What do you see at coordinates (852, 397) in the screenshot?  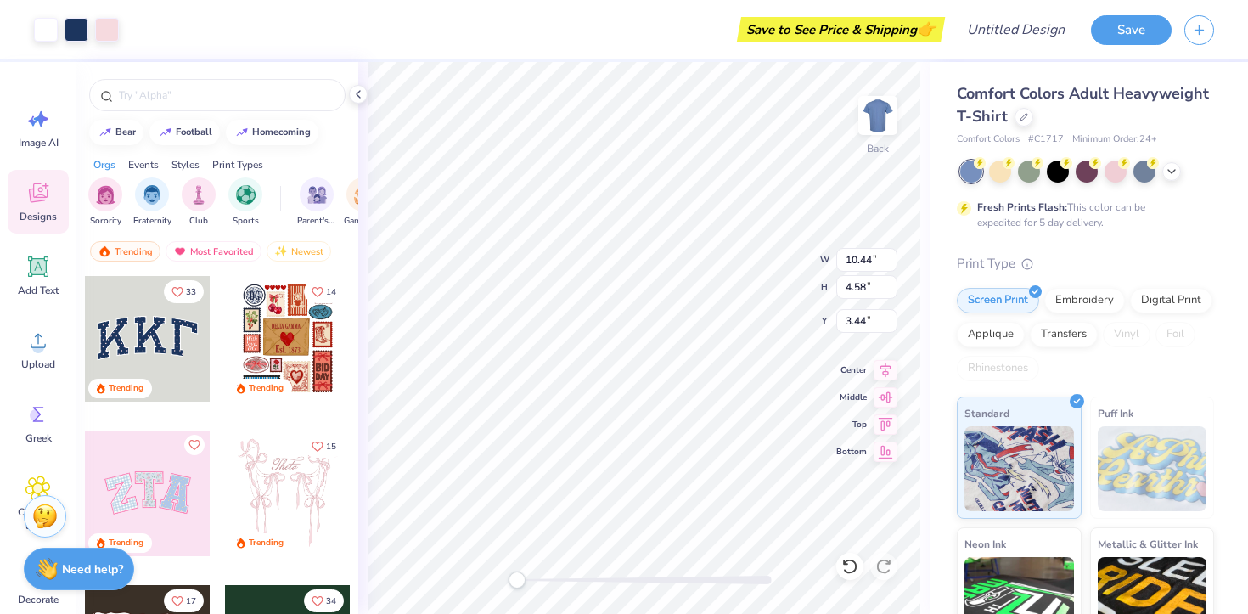 I see `span: Middle` at bounding box center [852, 397].